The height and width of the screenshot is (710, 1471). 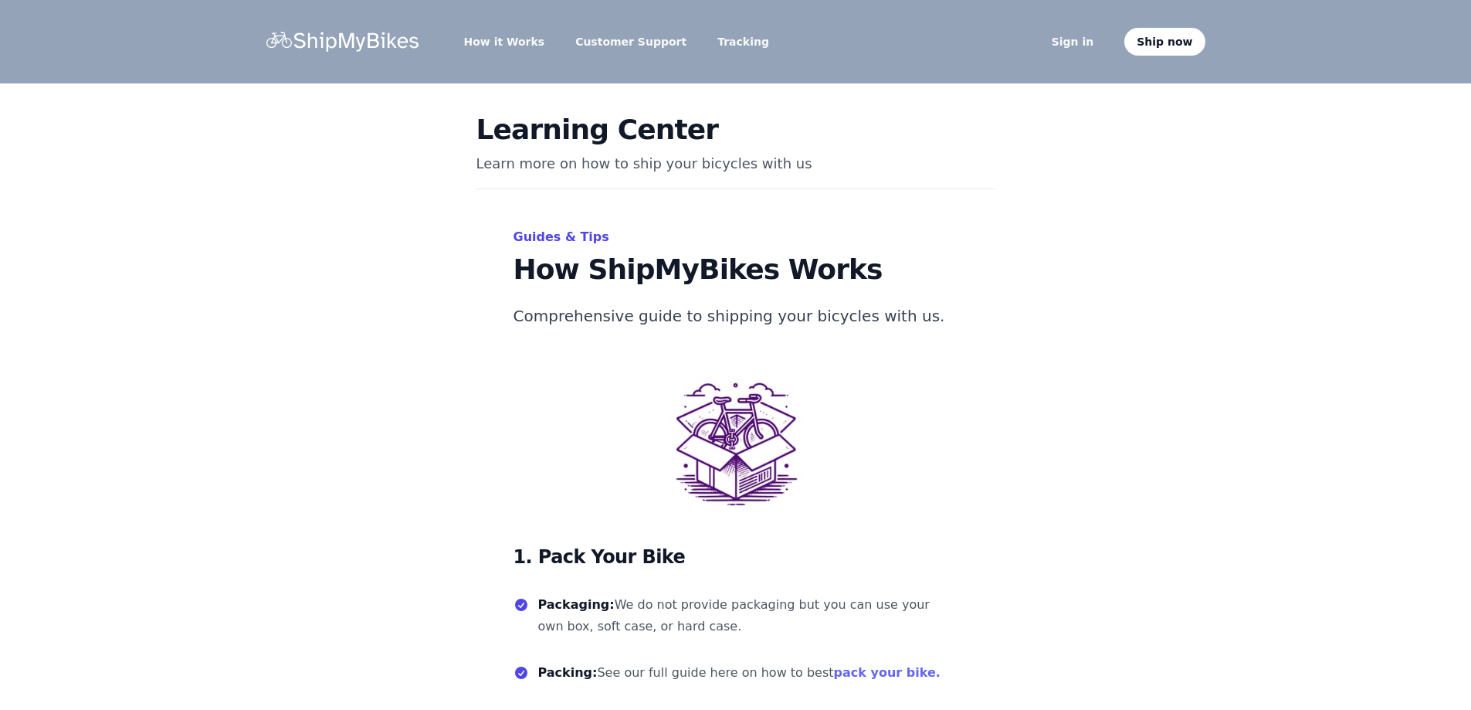 What do you see at coordinates (568, 672) in the screenshot?
I see `strong: Packing:` at bounding box center [568, 672].